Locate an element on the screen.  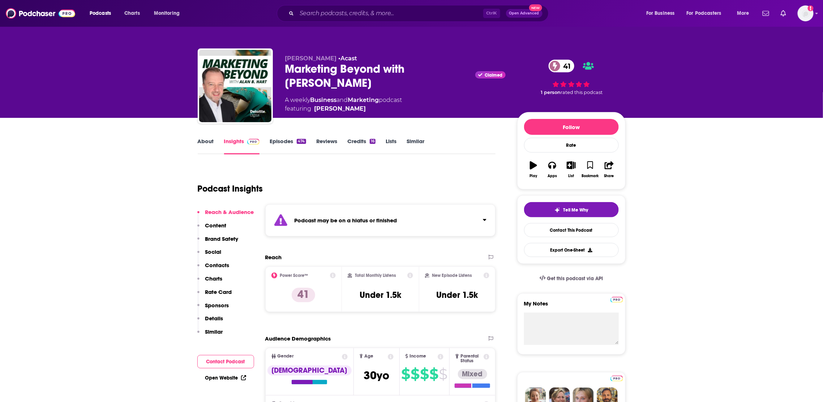
h1: Podcast Insights is located at coordinates (230, 189).